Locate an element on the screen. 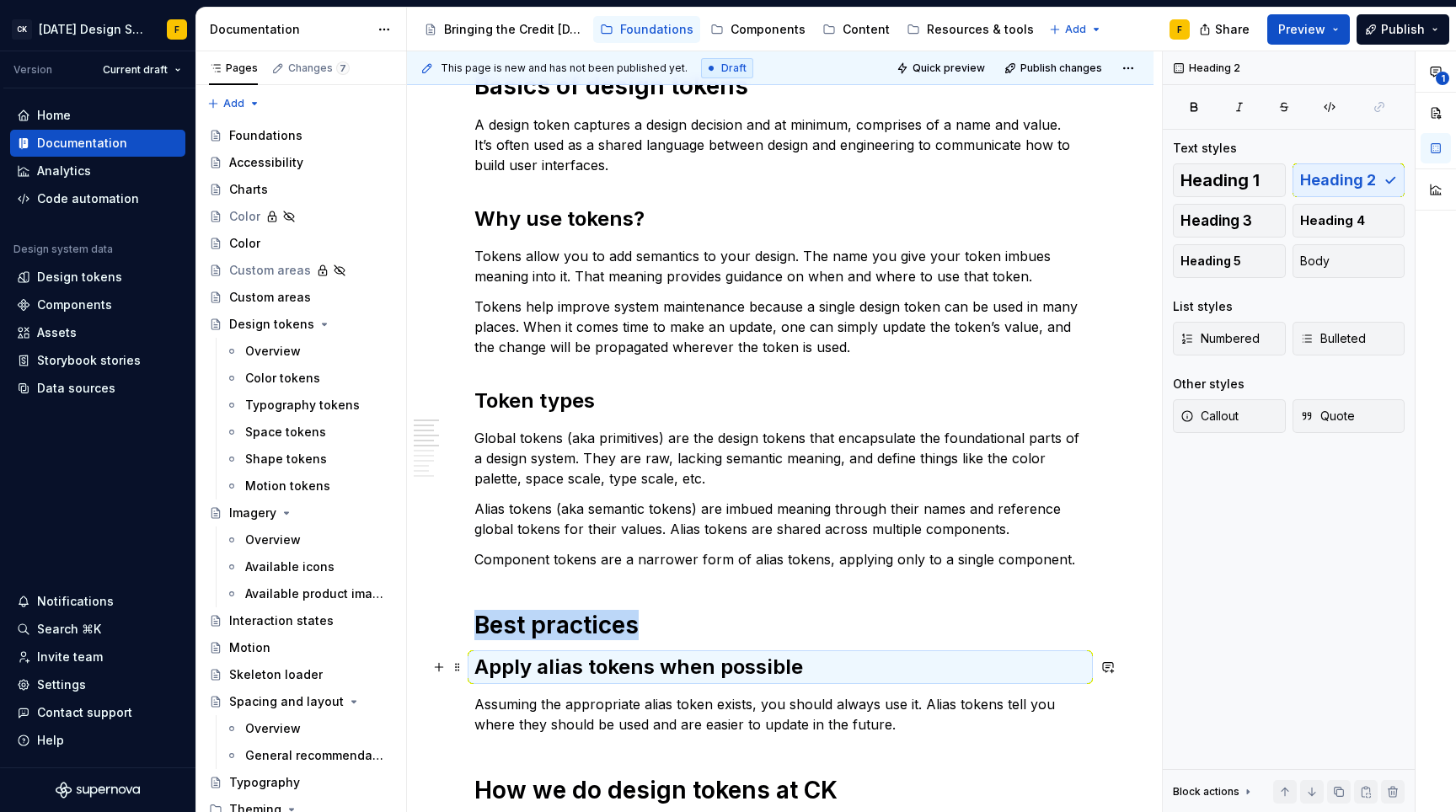 The height and width of the screenshot is (812, 1456). button: Preview is located at coordinates (1308, 29).